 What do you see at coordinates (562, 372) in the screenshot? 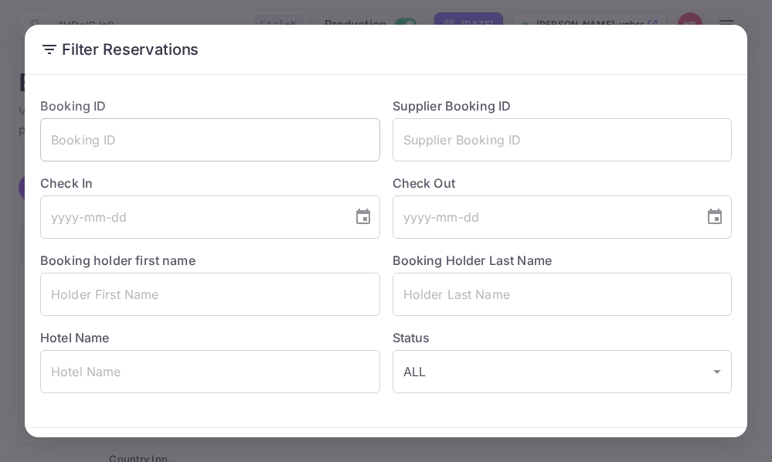
I see `div: ALL` at bounding box center [562, 372].